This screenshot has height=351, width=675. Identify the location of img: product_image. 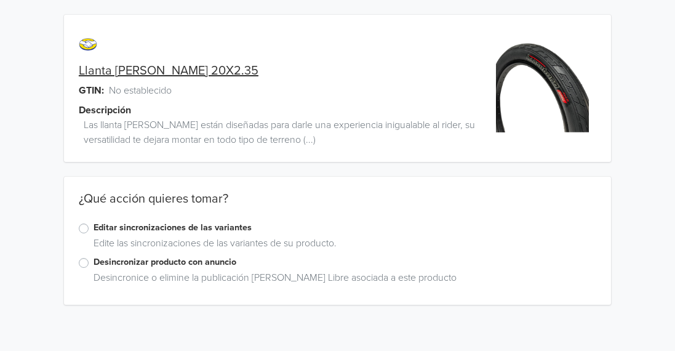
(542, 85).